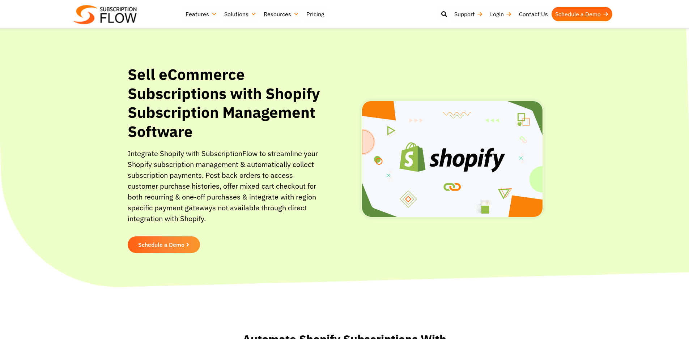  What do you see at coordinates (281, 14) in the screenshot?
I see `a: Resources` at bounding box center [281, 14].